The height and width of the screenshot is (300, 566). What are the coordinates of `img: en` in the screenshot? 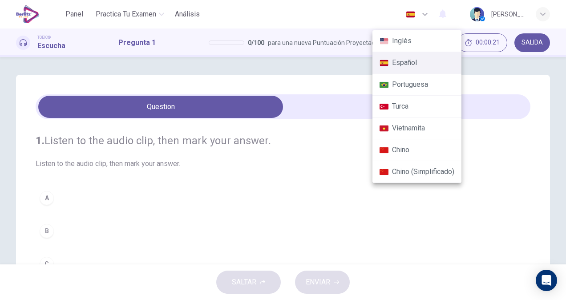 It's located at (384, 41).